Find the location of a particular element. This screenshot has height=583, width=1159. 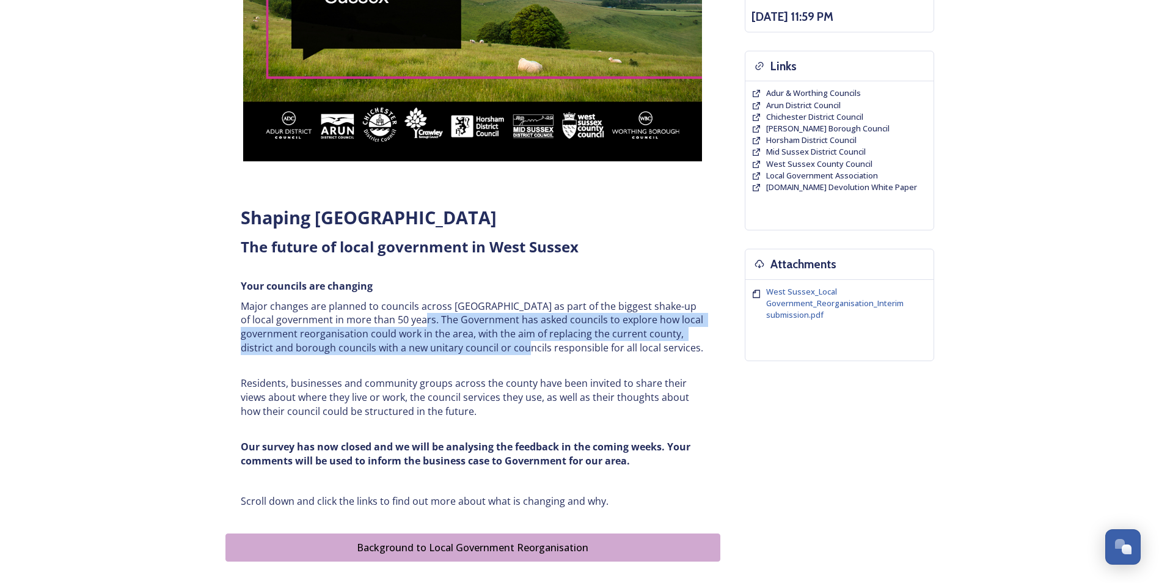

a: Horsham District Council is located at coordinates (812, 140).